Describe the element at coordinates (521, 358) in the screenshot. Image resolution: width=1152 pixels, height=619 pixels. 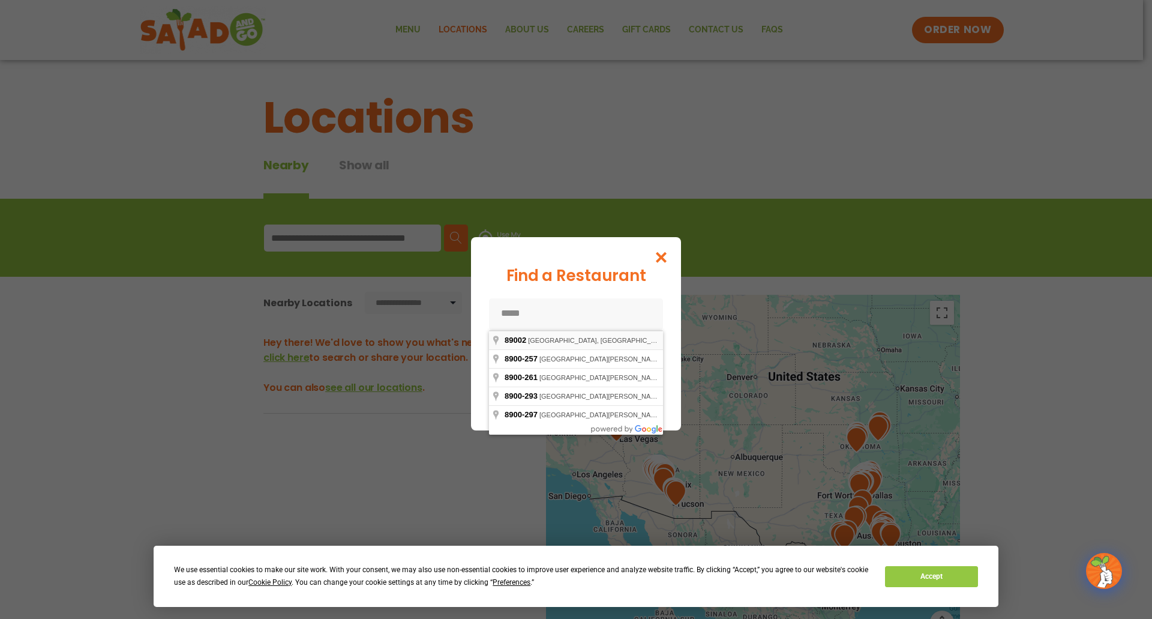
I see `span: 8900-257` at that location.